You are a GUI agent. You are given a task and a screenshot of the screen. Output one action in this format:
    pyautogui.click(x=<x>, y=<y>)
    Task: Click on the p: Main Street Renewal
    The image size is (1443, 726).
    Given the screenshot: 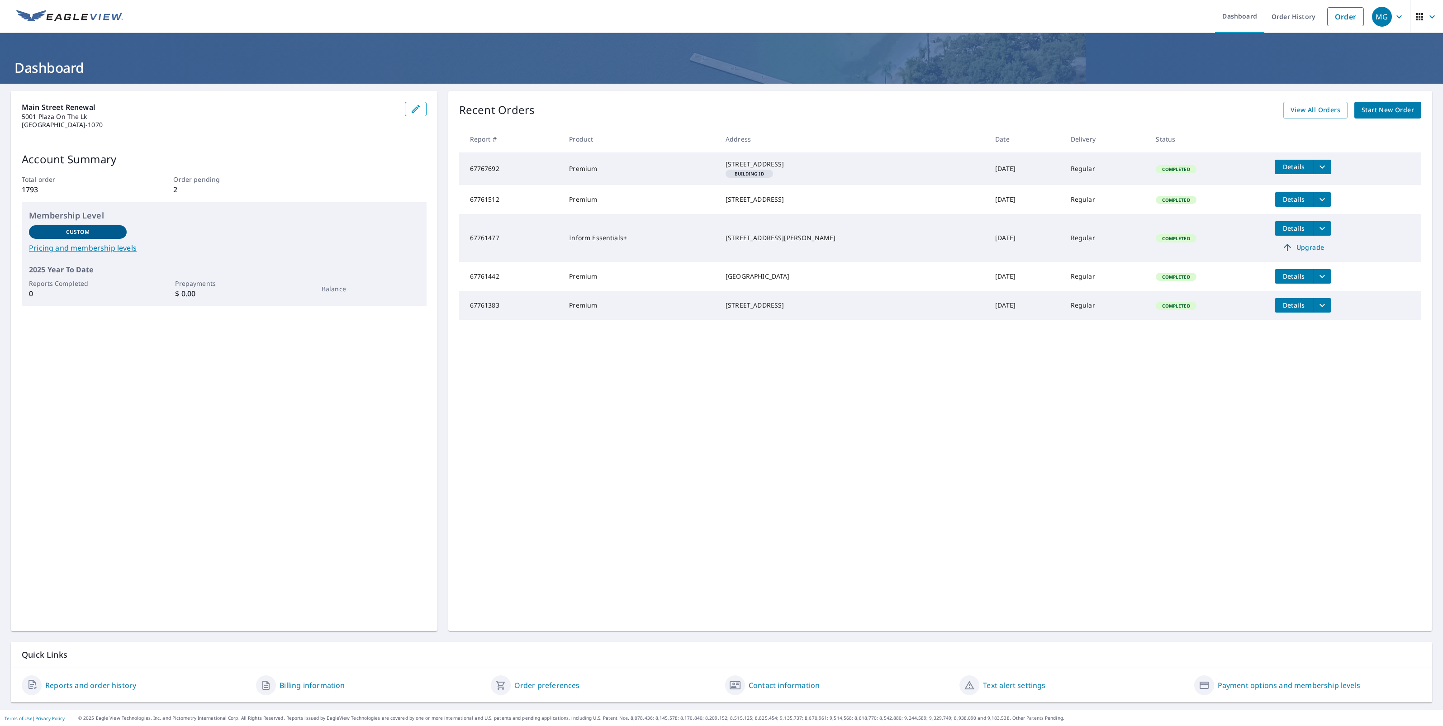 What is the action you would take?
    pyautogui.click(x=209, y=107)
    